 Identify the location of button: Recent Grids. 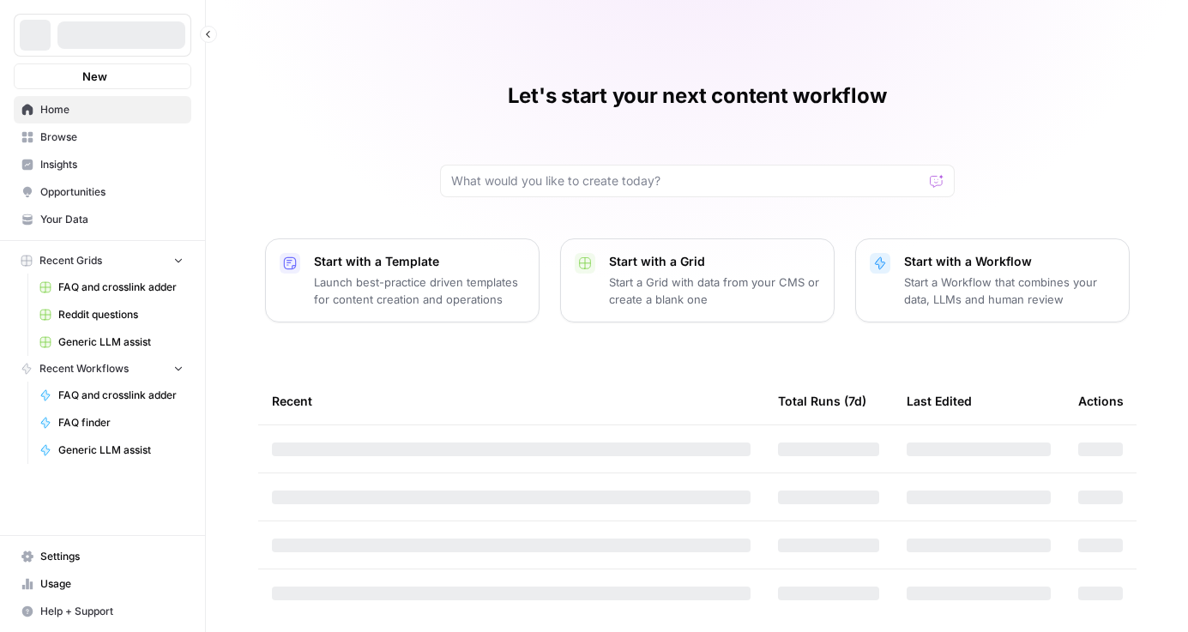
(102, 261).